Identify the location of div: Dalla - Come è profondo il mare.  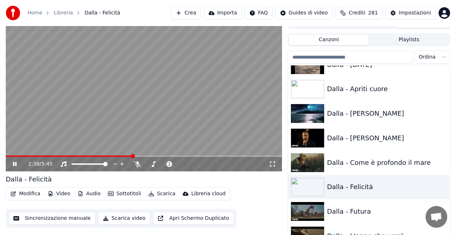
(387, 163).